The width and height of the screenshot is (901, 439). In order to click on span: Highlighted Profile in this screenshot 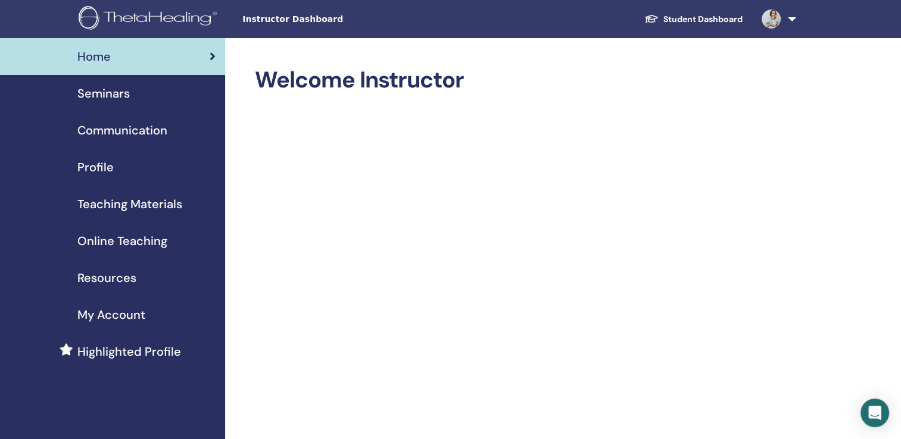, I will do `click(129, 352)`.